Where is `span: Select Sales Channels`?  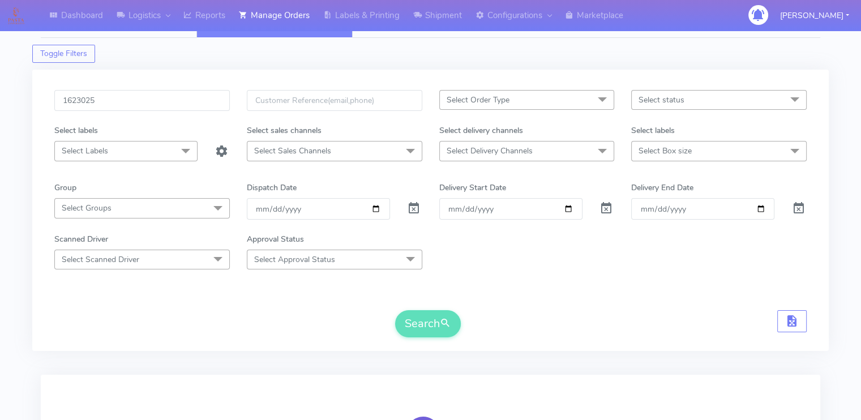 span: Select Sales Channels is located at coordinates (293, 151).